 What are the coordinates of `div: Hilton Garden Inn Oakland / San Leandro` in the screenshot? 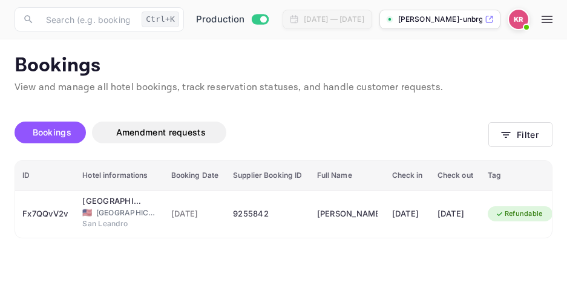 It's located at (113, 202).